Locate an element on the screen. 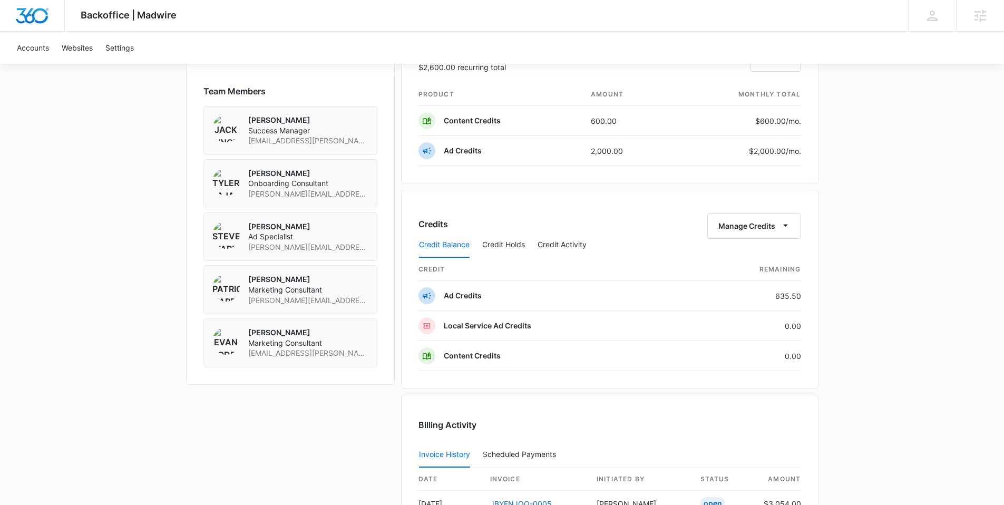 The image size is (1004, 505). img: Steven Warren is located at coordinates (226, 235).